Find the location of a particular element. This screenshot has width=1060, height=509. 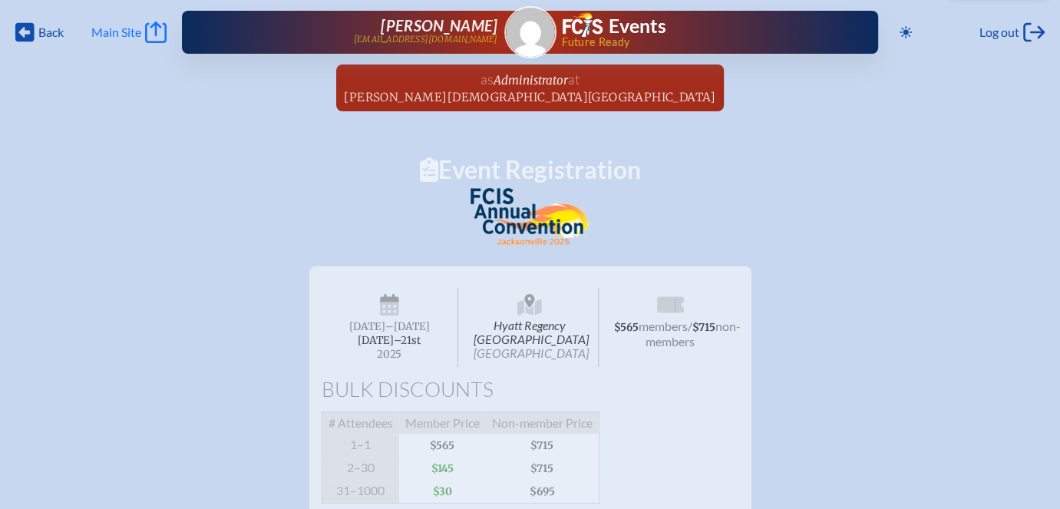

a: Main Site is located at coordinates (129, 32).